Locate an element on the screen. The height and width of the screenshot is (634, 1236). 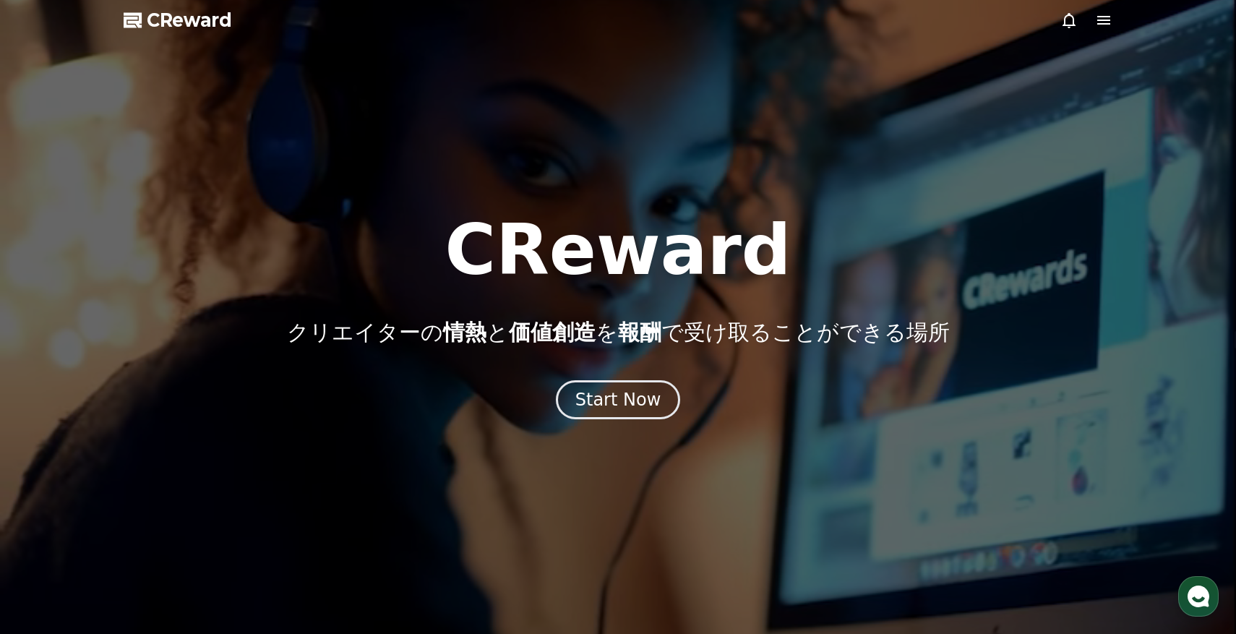
h1: CReward is located at coordinates (617, 250).